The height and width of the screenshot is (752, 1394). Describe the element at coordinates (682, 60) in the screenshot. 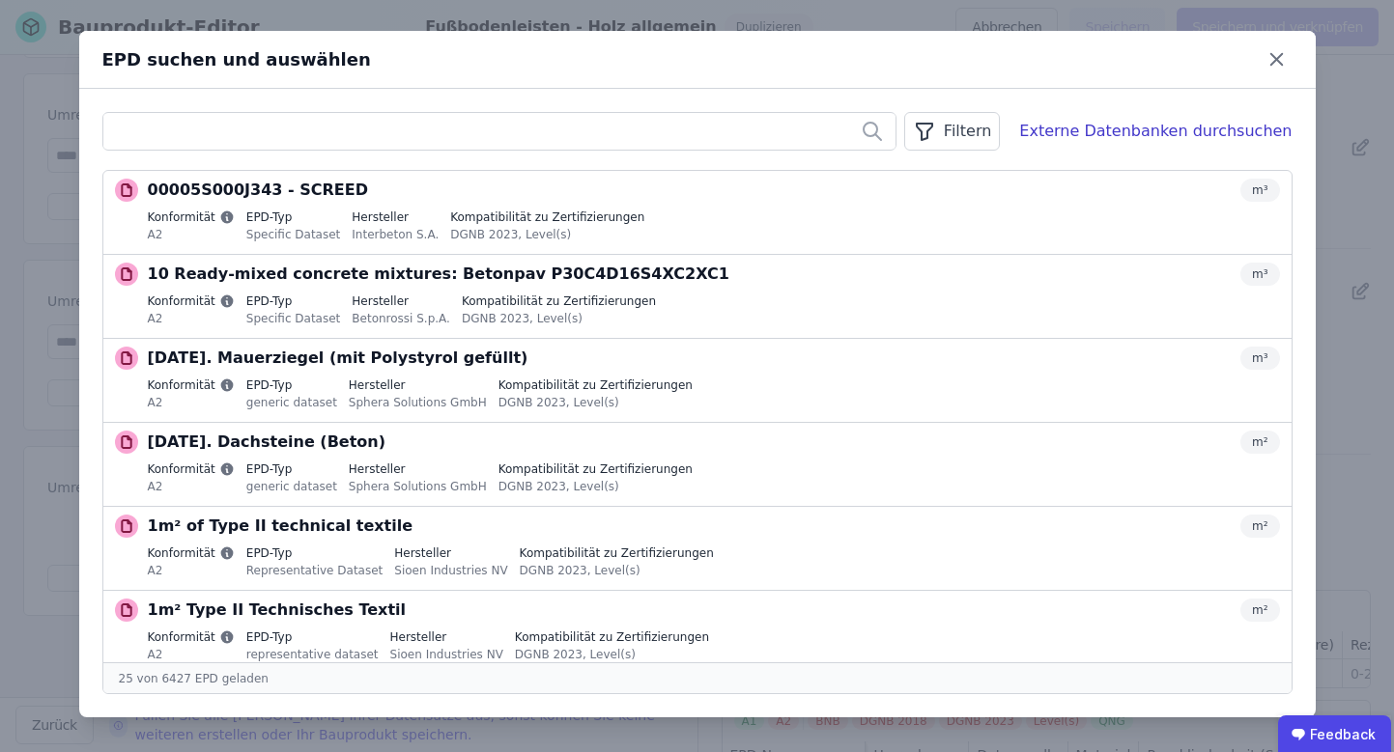

I see `div: EPD suchen und auswählen` at that location.